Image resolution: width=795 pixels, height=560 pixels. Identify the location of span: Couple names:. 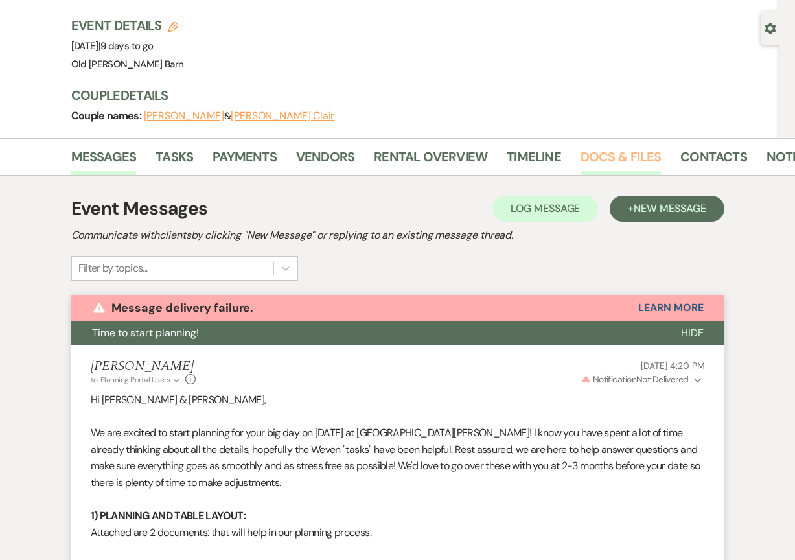
(108, 115).